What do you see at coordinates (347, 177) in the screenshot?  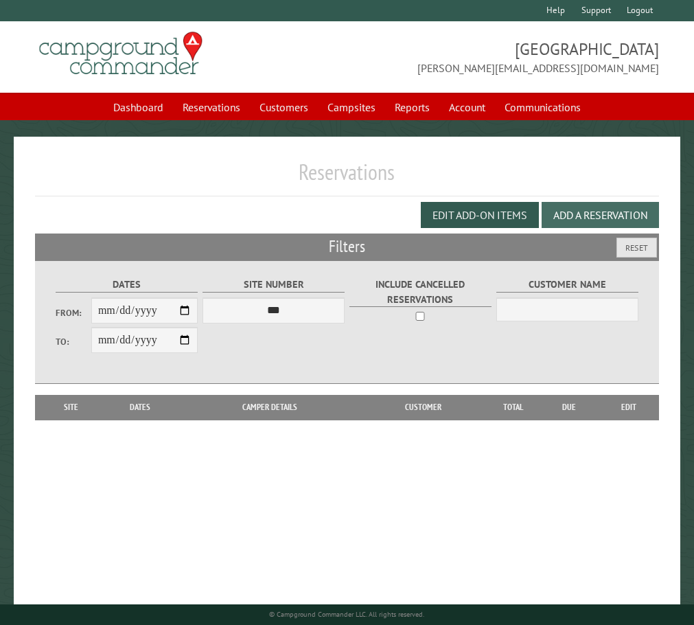 I see `h1: Reservations` at bounding box center [347, 177].